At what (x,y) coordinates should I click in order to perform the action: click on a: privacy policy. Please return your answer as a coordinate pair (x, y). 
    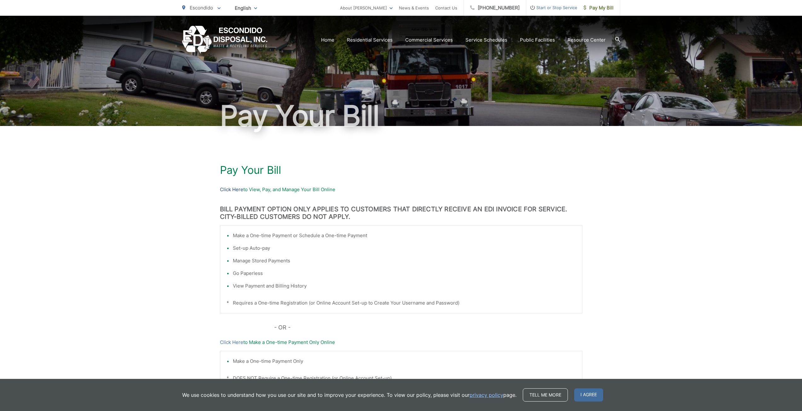
    Looking at the image, I should click on (486, 395).